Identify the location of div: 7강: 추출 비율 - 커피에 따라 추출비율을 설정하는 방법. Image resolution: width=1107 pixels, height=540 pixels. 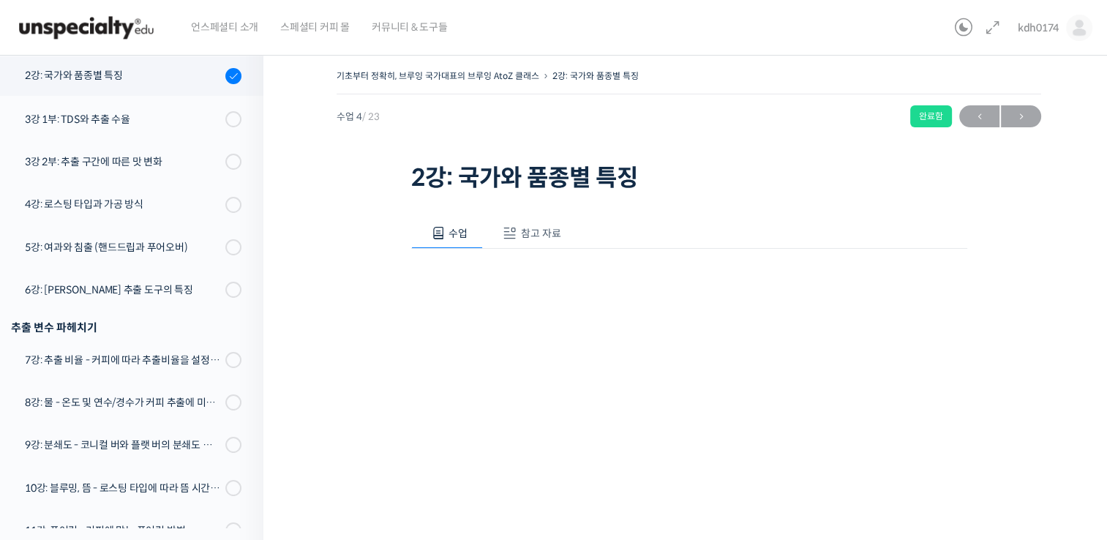
(123, 360).